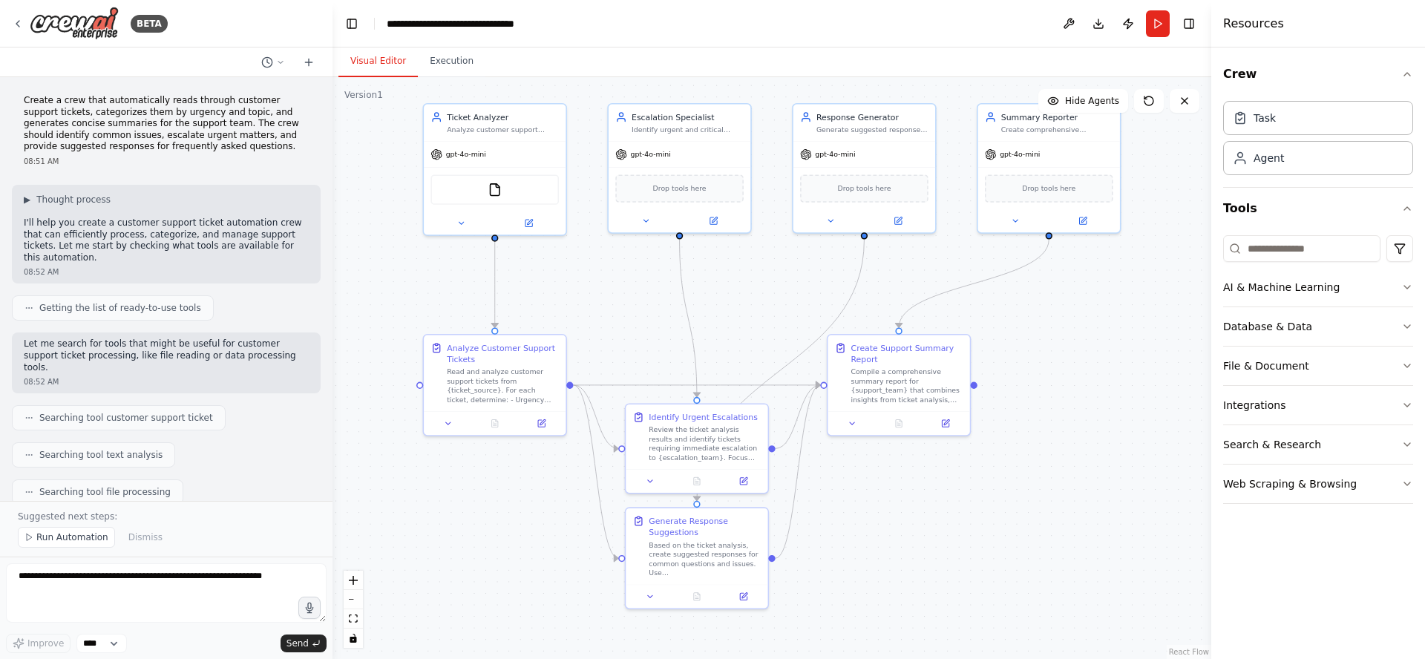 The height and width of the screenshot is (659, 1425). I want to click on g: Edge from 84e8b385-118f-4798-a173-728bdde9cf3c to 2a1b0241-354e-4f79-8bf1-33ac838133b6, so click(495, 285).